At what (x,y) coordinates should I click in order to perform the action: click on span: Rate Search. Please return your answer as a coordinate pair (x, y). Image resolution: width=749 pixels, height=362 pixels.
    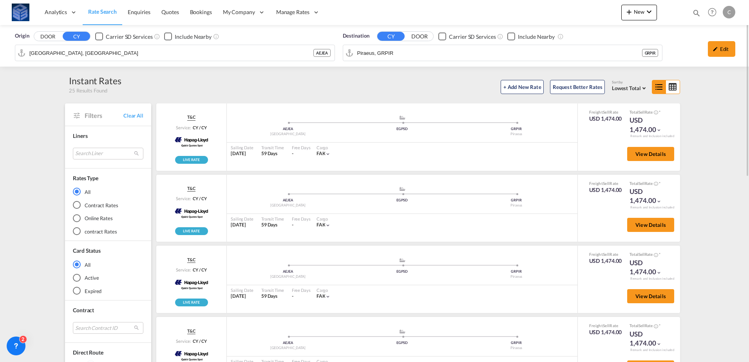
    Looking at the image, I should click on (102, 11).